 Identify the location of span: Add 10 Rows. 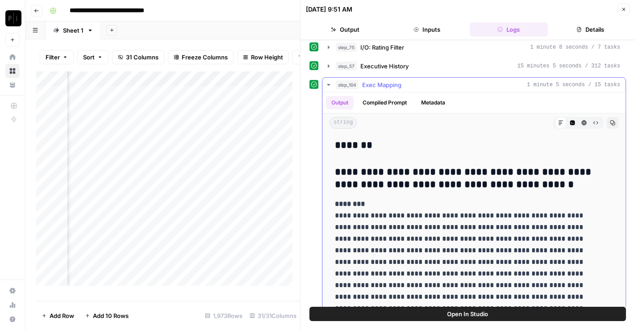
(111, 316).